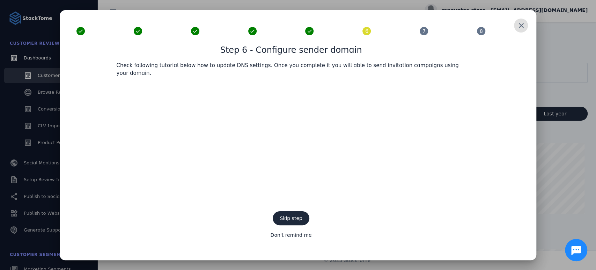 The width and height of the screenshot is (596, 270). I want to click on button: Don't remind me, so click(291, 235).